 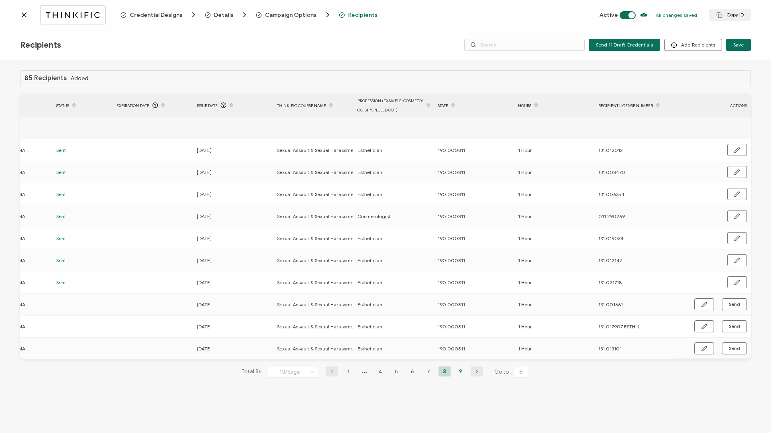 What do you see at coordinates (610, 238) in the screenshot?
I see `span: 131.019034` at bounding box center [610, 238].